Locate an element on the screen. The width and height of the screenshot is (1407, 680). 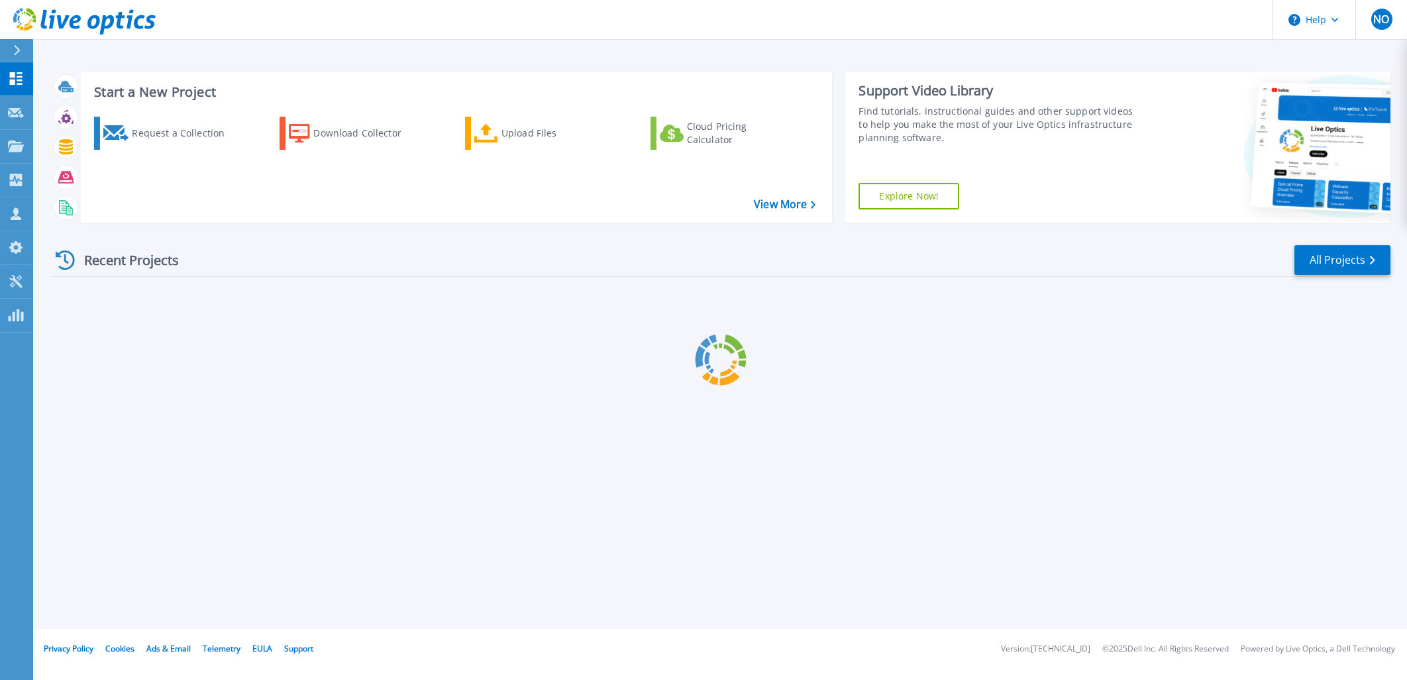
a: All Projects is located at coordinates (1342, 260).